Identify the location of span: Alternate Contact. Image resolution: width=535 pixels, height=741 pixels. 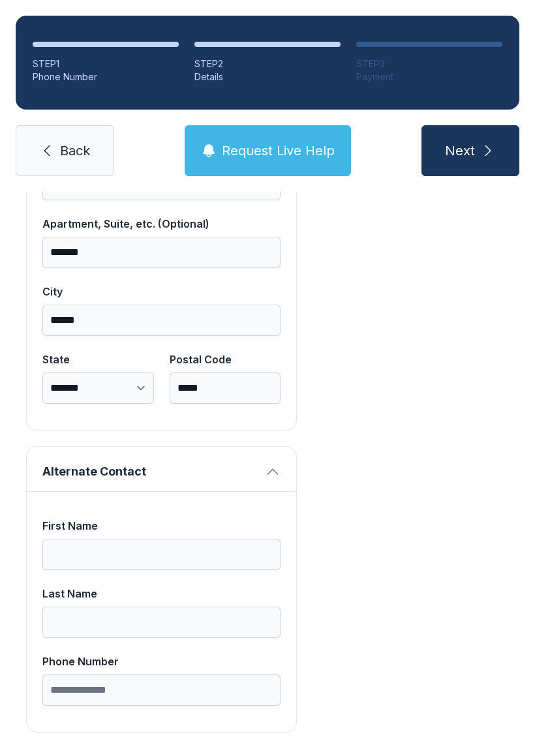
(151, 472).